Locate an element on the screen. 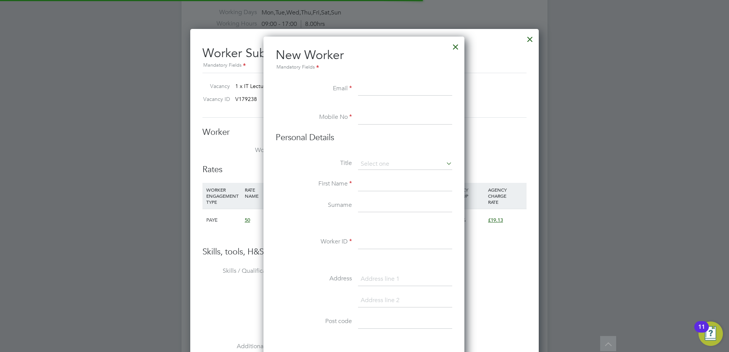 This screenshot has width=729, height=352. label: Tools is located at coordinates (240, 309).